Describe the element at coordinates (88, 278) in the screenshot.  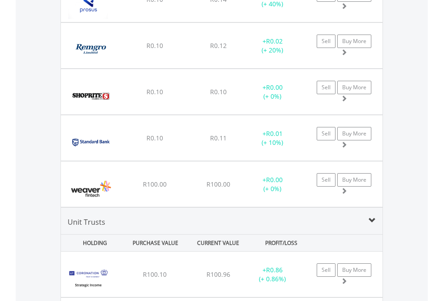
I see `img: UT.ZA.CSIB4.png` at that location.